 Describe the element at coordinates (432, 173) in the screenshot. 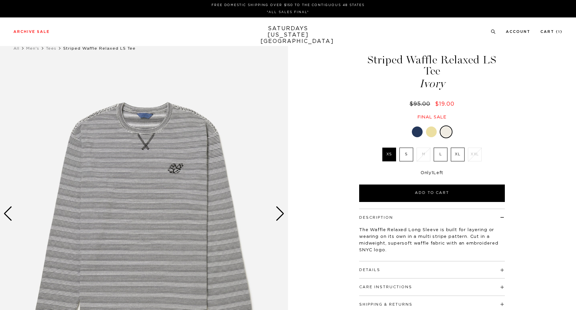

I see `div: Only Left` at that location.